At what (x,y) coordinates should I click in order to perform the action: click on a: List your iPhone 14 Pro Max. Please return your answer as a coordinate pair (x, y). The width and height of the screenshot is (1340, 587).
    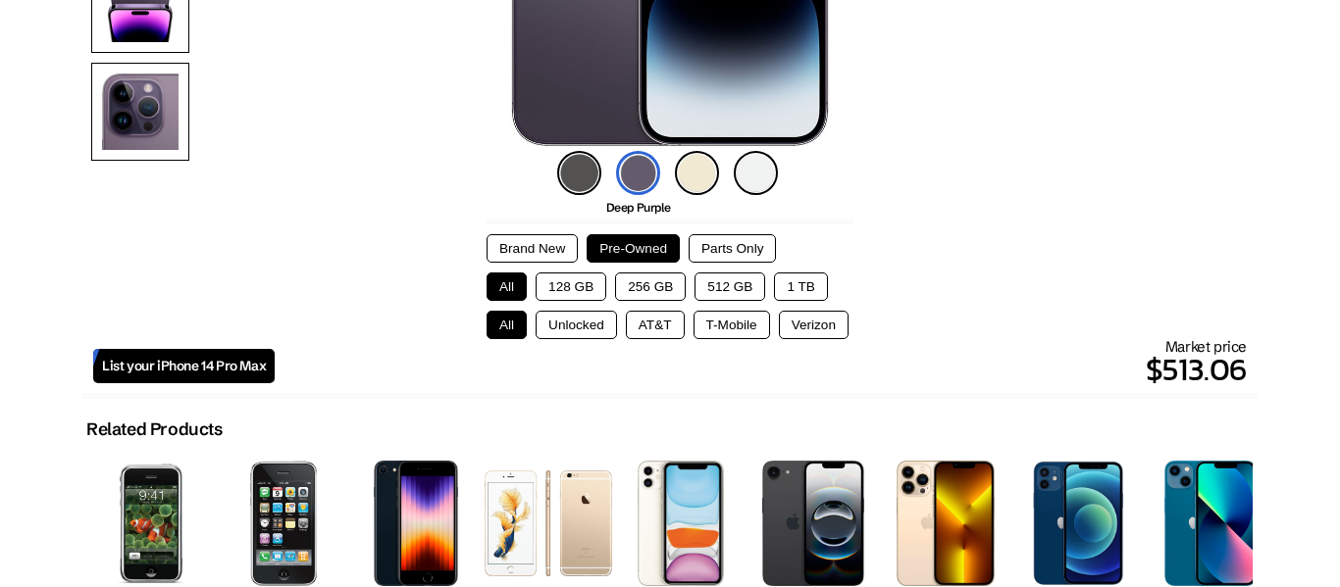
    Looking at the image, I should click on (183, 366).